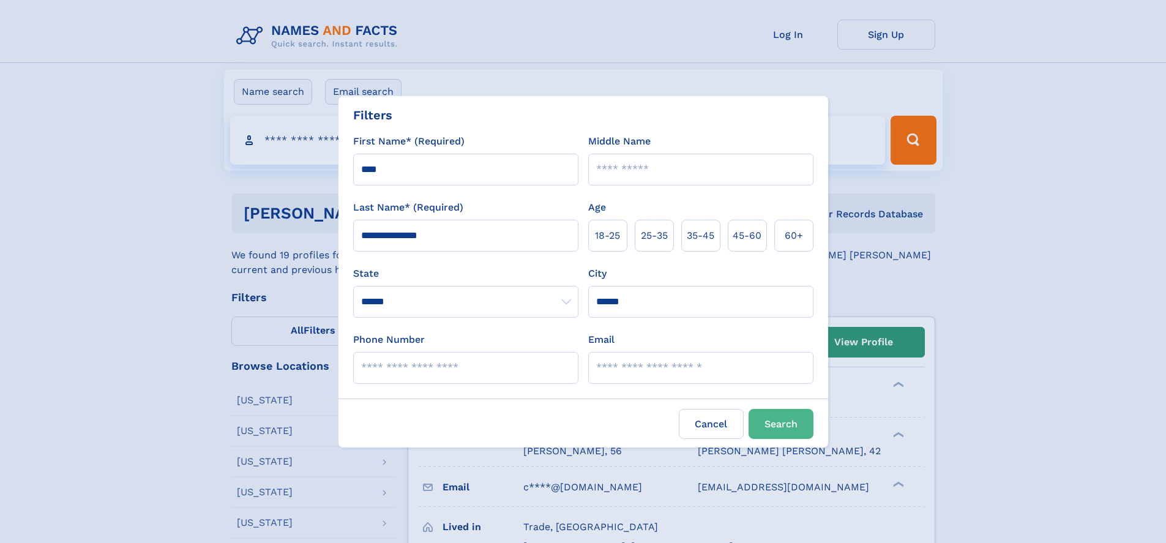 This screenshot has height=543, width=1166. What do you see at coordinates (781, 424) in the screenshot?
I see `button: Search` at bounding box center [781, 424].